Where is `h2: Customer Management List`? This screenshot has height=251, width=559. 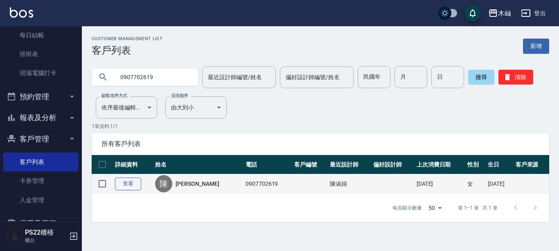
h2: Customer Management List is located at coordinates (127, 38).